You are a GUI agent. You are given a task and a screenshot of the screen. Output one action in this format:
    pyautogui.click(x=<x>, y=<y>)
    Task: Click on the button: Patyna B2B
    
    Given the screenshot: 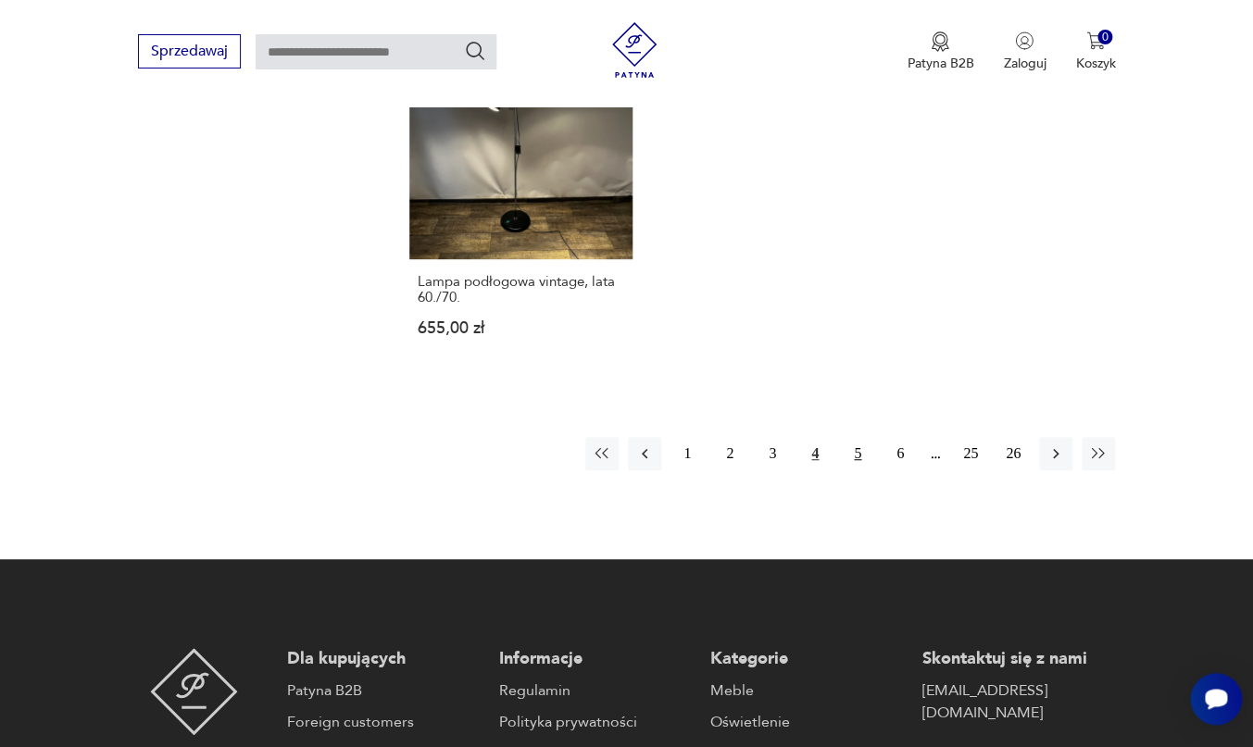 What is the action you would take?
    pyautogui.click(x=940, y=52)
    